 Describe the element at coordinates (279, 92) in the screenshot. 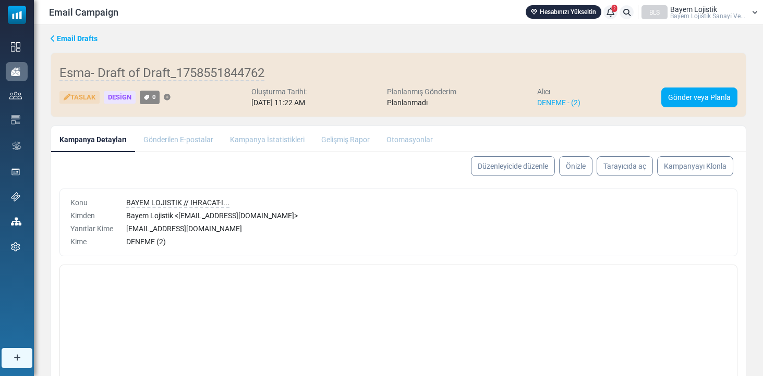

I see `div: Oluşturma Tarihi:` at that location.